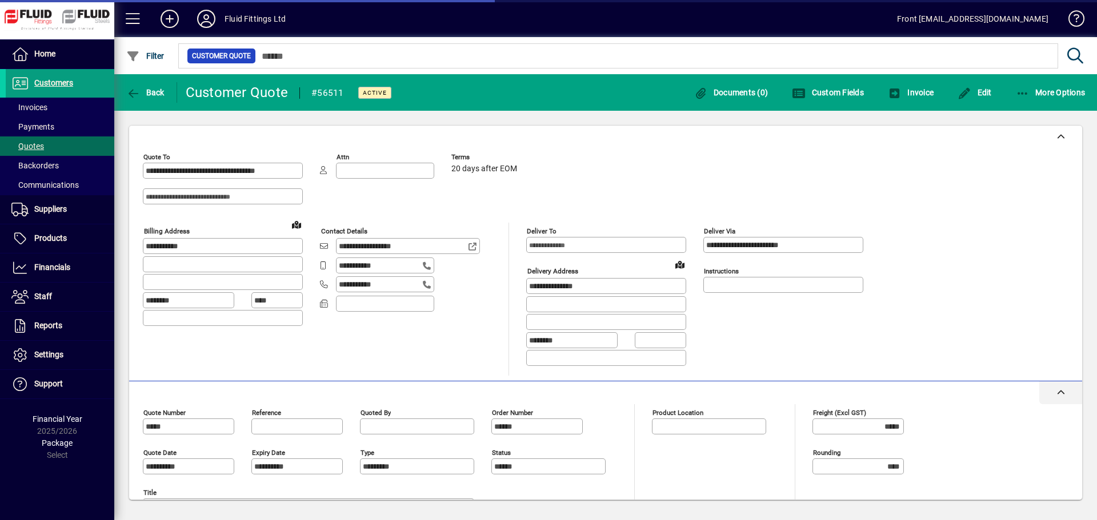 The height and width of the screenshot is (520, 1097). Describe the element at coordinates (160, 452) in the screenshot. I see `mat-label: Quote date` at that location.